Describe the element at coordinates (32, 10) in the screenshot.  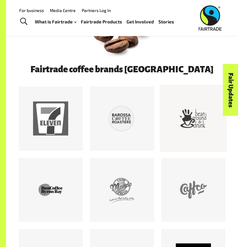
I see `a: For business` at that location.